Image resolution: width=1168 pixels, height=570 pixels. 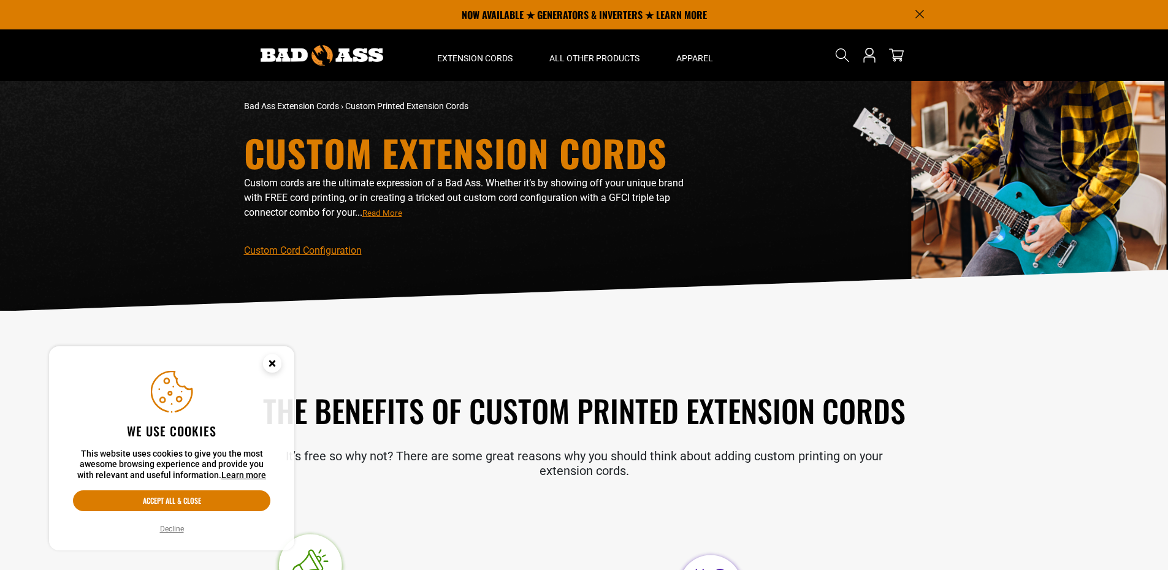 I want to click on summary: Extension Cords, so click(x=475, y=55).